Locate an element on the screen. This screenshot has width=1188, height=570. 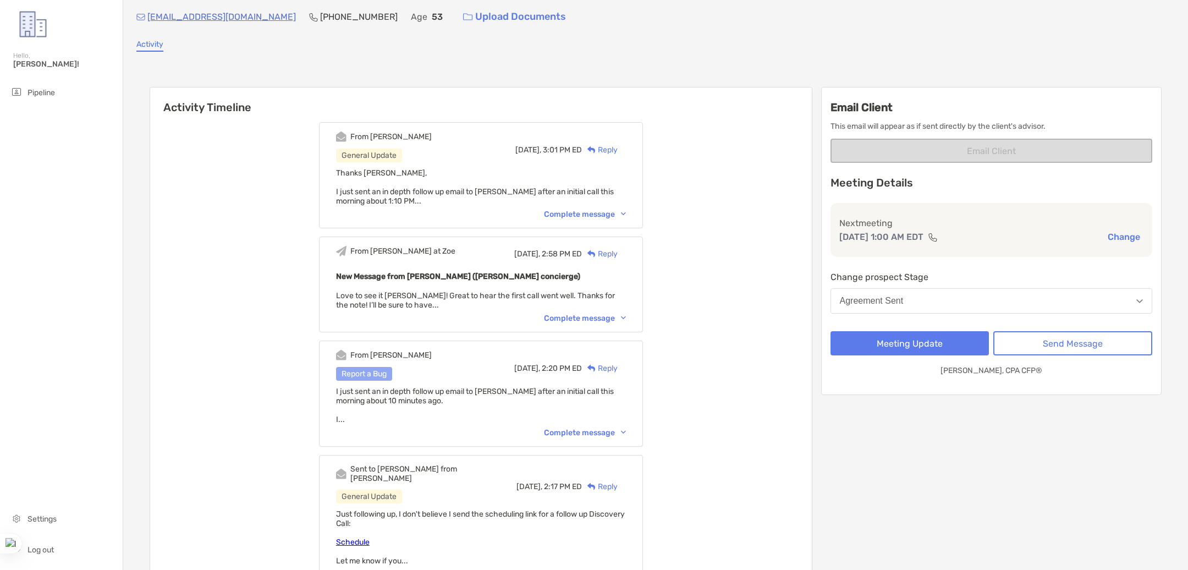
button: Agreement Sent is located at coordinates (992, 301).